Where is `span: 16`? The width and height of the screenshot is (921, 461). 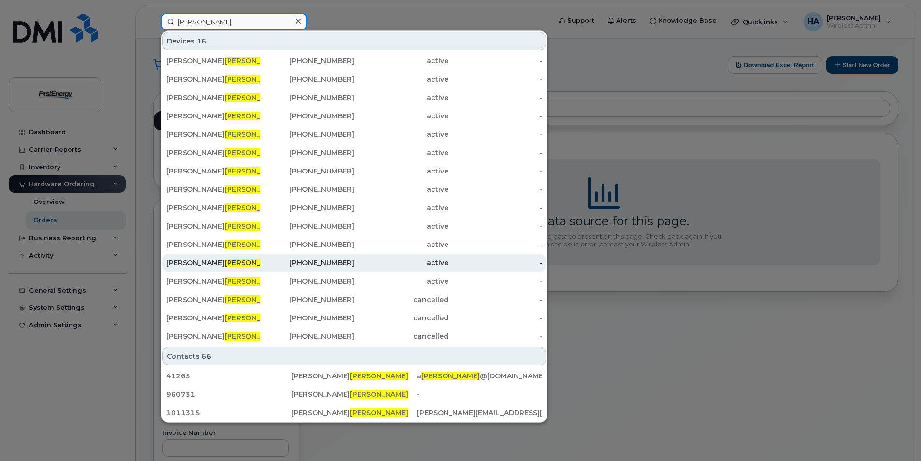
span: 16 is located at coordinates (201, 41).